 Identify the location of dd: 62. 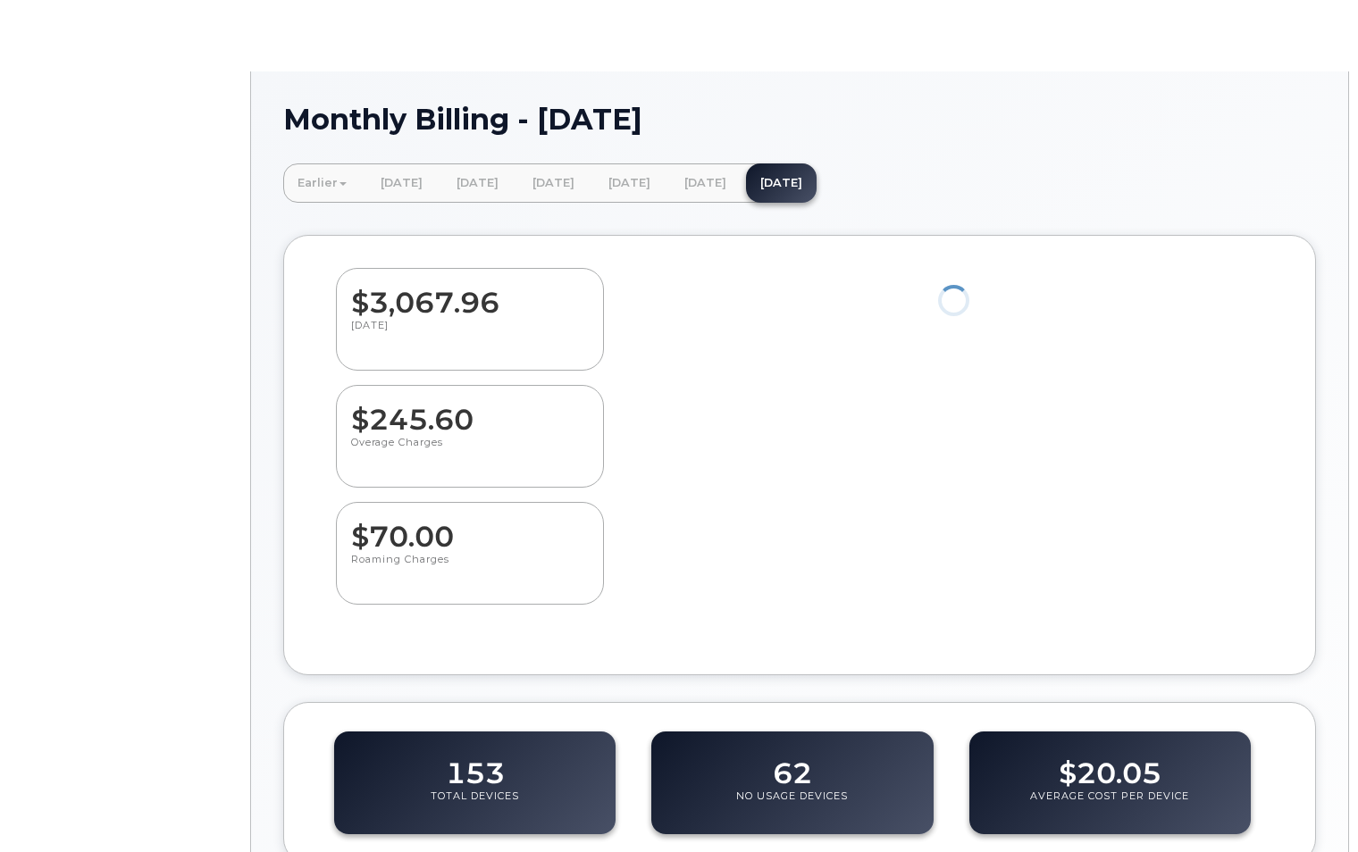
(792, 765).